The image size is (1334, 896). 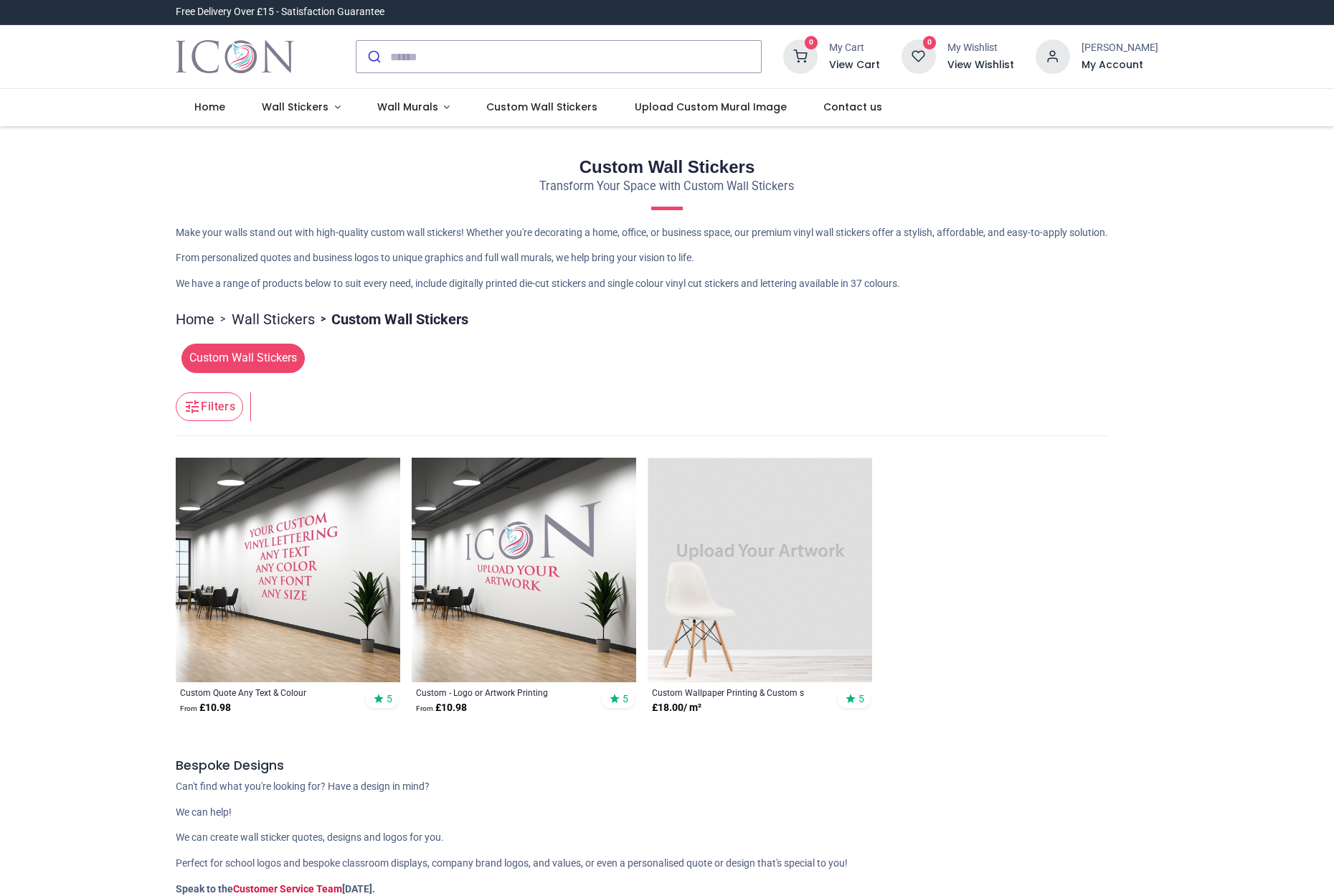 What do you see at coordinates (667, 787) in the screenshot?
I see `p: Can't find what you're looking for? Have a design in mind?` at bounding box center [667, 787].